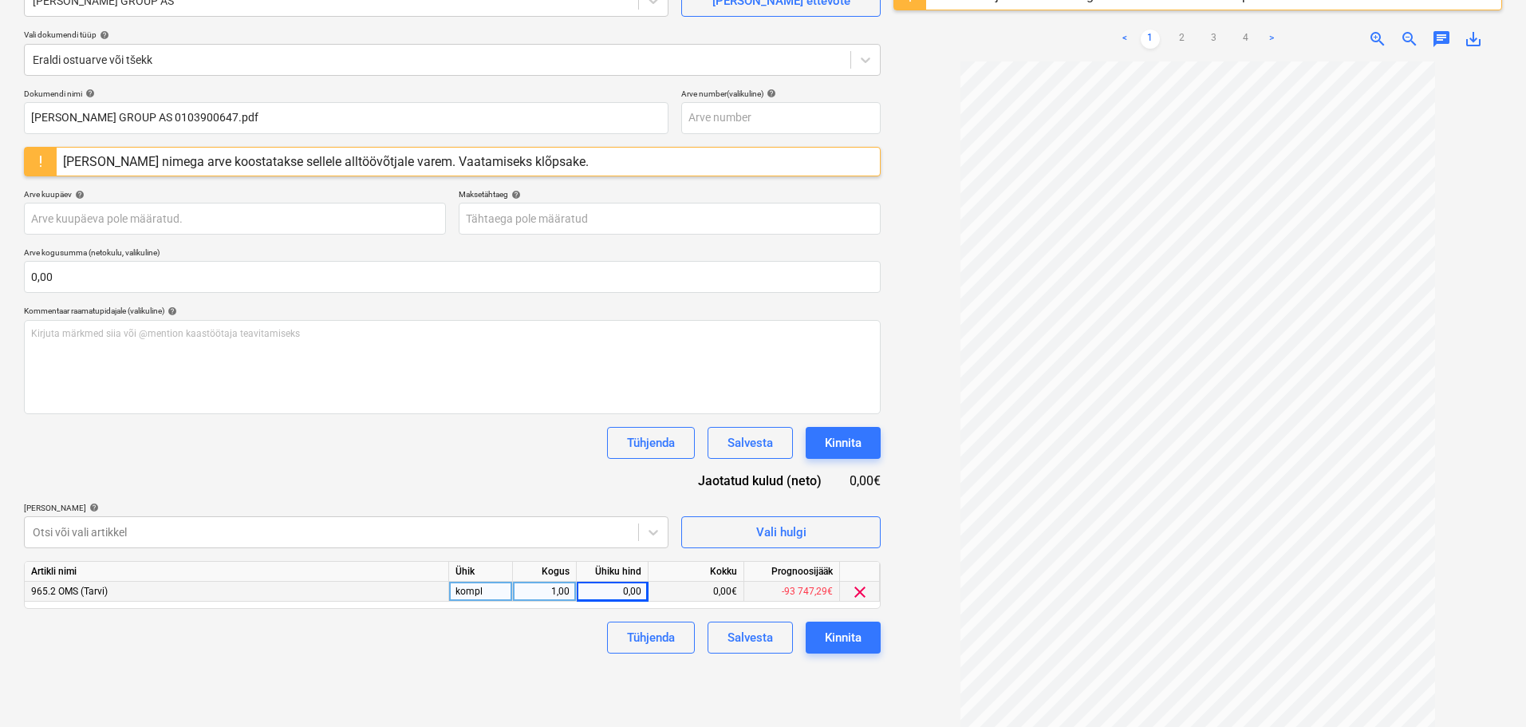 Image resolution: width=1526 pixels, height=727 pixels. I want to click on span: chat, so click(1442, 39).